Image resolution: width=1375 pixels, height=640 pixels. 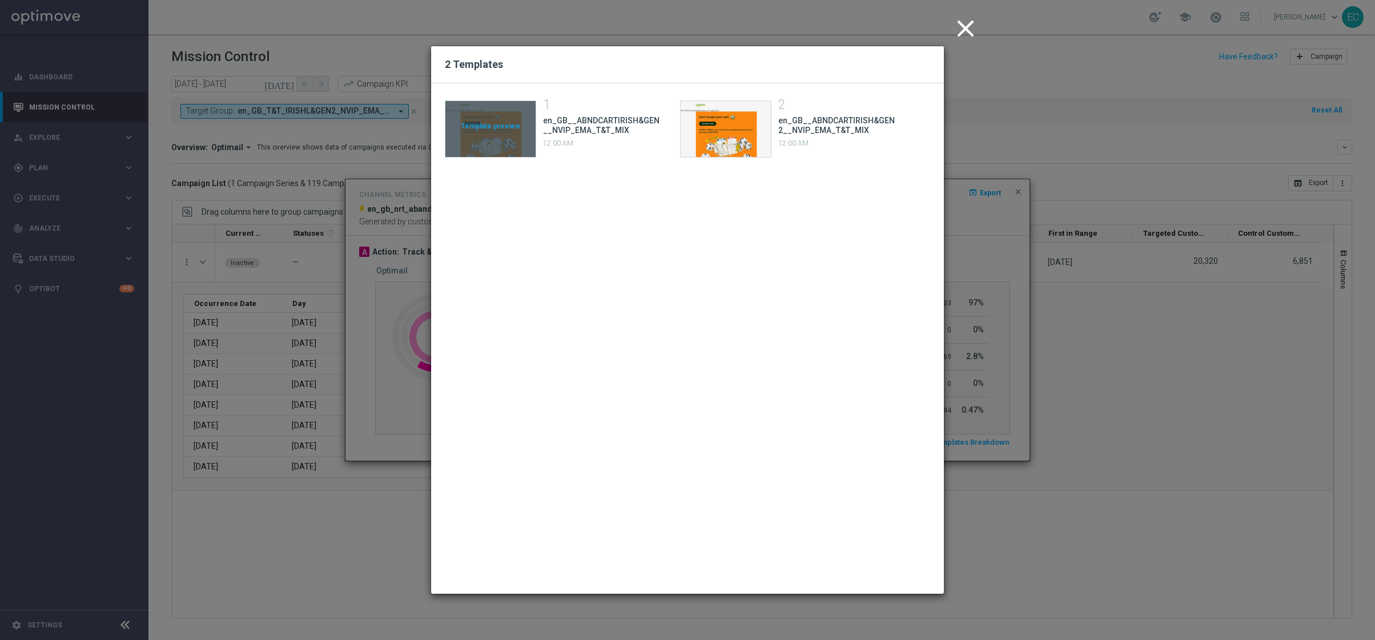 What do you see at coordinates (687, 65) in the screenshot?
I see `h2: 2 Templates` at bounding box center [687, 65].